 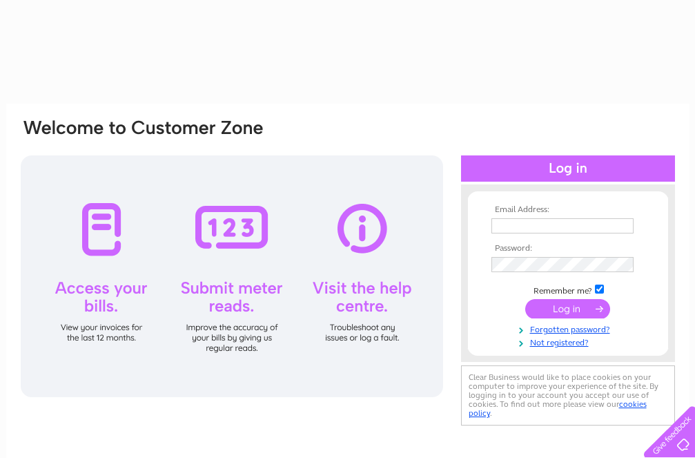 What do you see at coordinates (558, 408) in the screenshot?
I see `a: cookies policy` at bounding box center [558, 408].